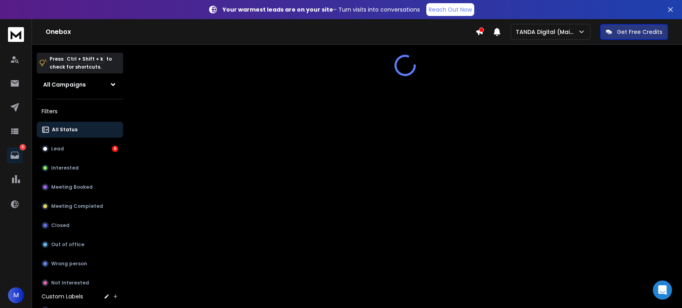  I want to click on h1: All Campaigns, so click(64, 85).